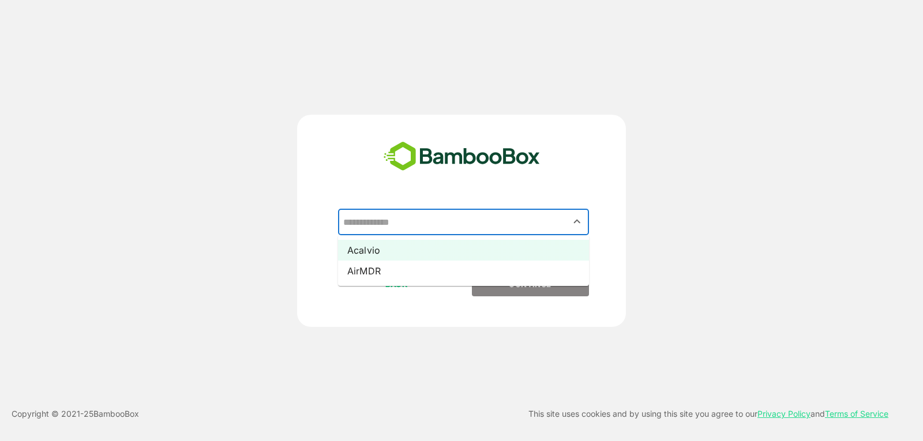 The image size is (923, 441). Describe the element at coordinates (577, 222) in the screenshot. I see `button: Close` at that location.